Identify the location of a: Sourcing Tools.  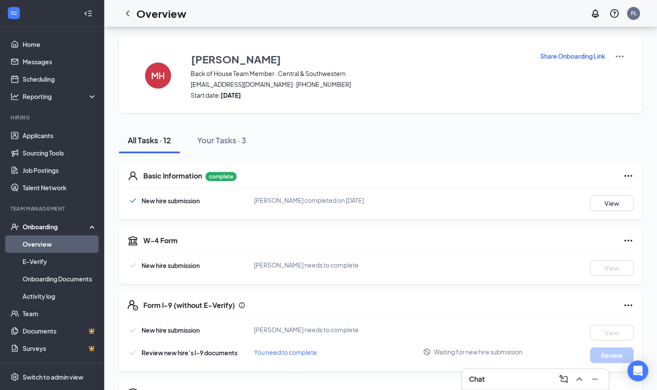
(60, 153).